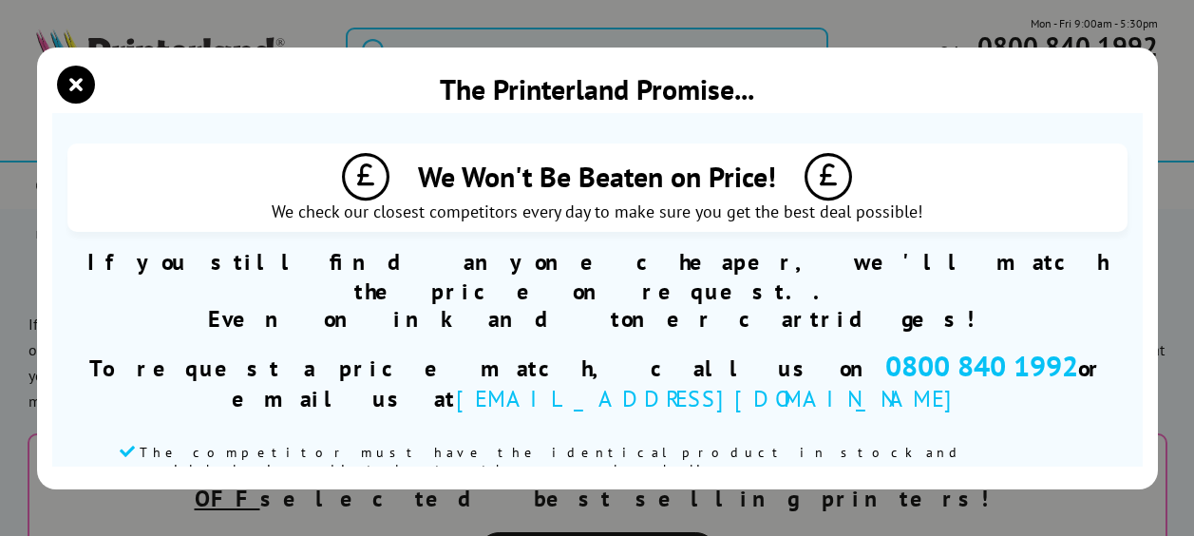 The image size is (1194, 536). I want to click on span: 0800 840 1992, so click(981, 365).